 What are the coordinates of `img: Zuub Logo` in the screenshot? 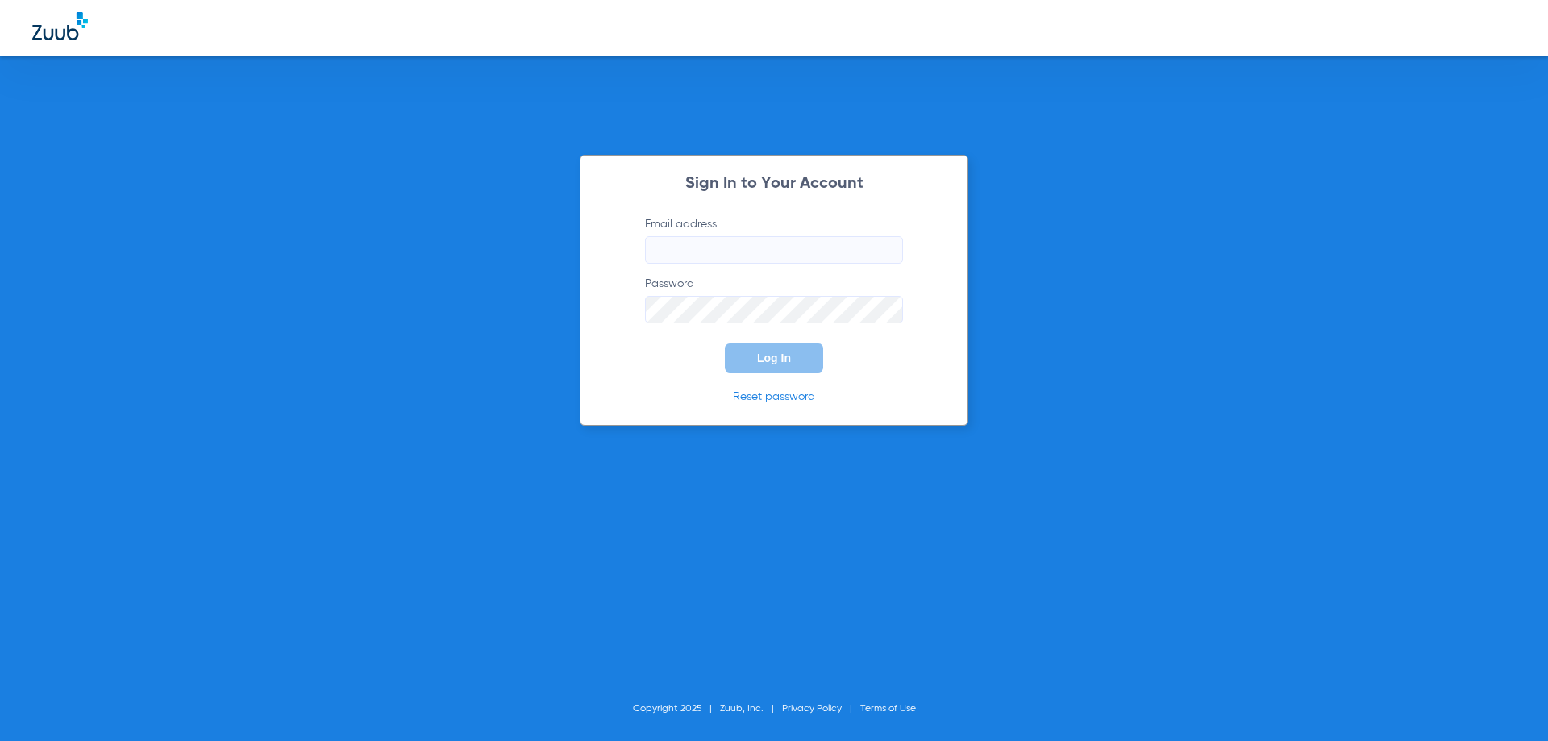 It's located at (60, 26).